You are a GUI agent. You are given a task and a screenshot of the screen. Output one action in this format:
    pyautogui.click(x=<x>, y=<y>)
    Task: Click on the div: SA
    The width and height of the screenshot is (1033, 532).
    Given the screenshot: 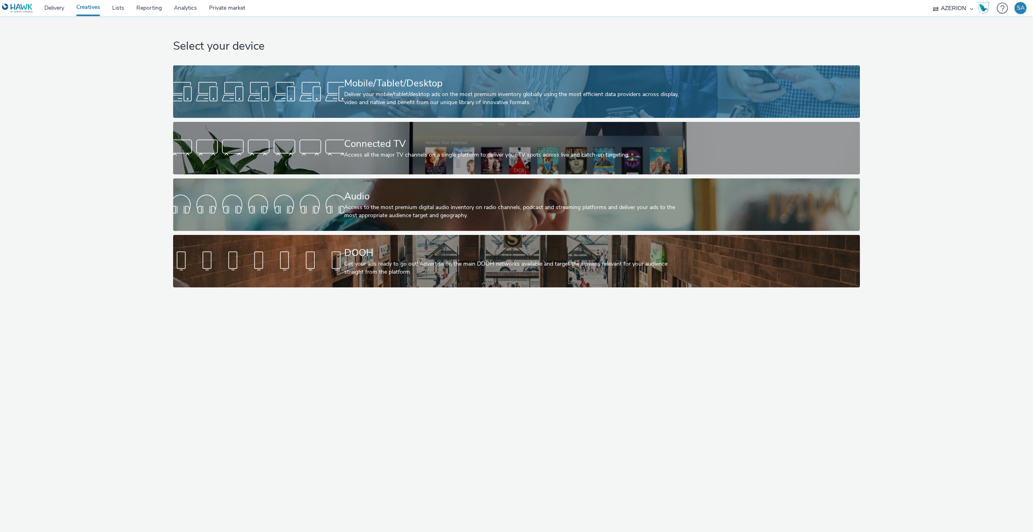 What is the action you would take?
    pyautogui.click(x=1020, y=8)
    